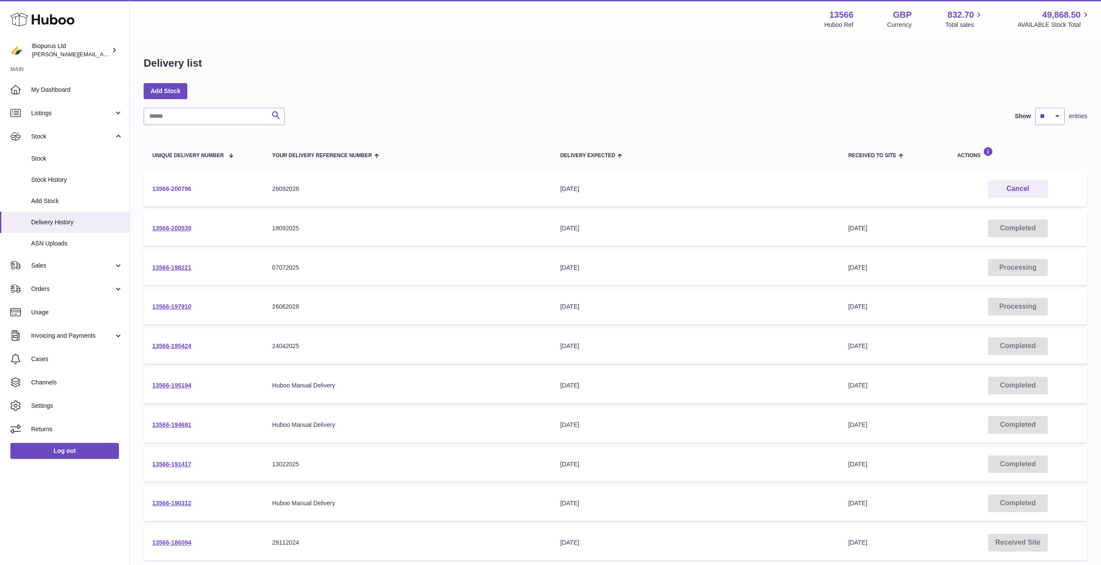  I want to click on span: Channels, so click(77, 382).